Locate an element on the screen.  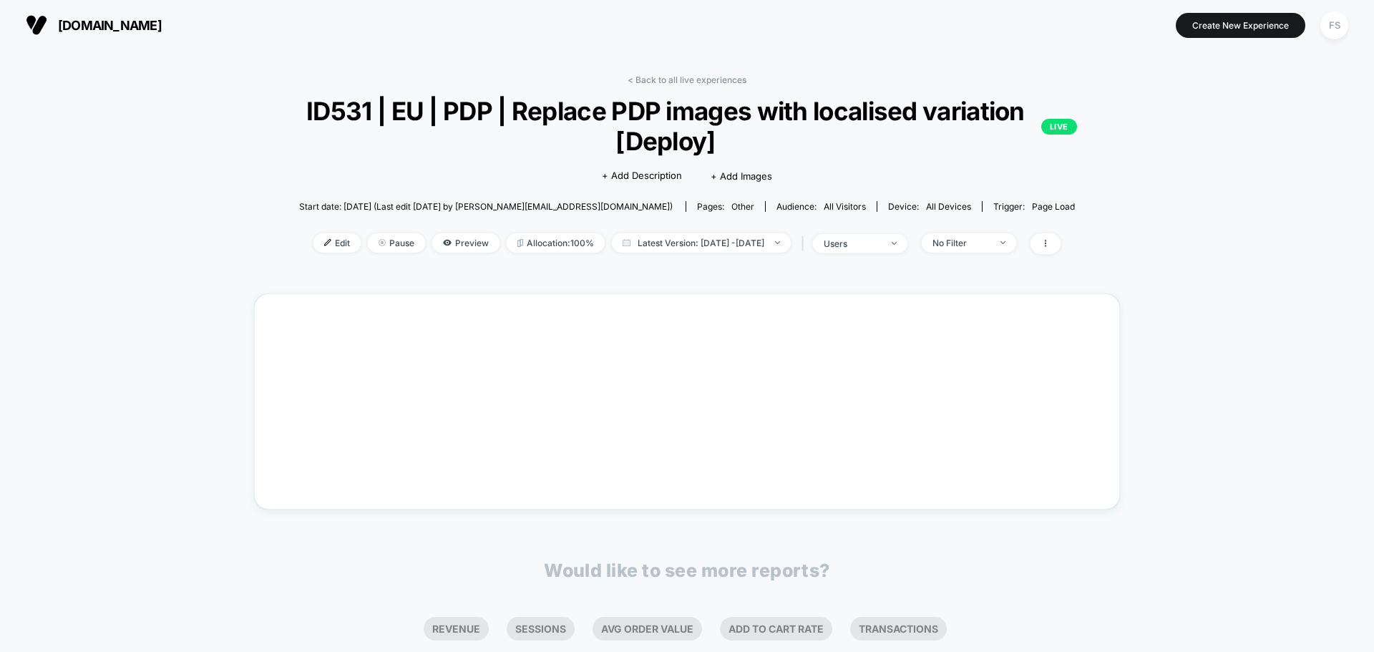
img: Visually logo is located at coordinates (36, 25).